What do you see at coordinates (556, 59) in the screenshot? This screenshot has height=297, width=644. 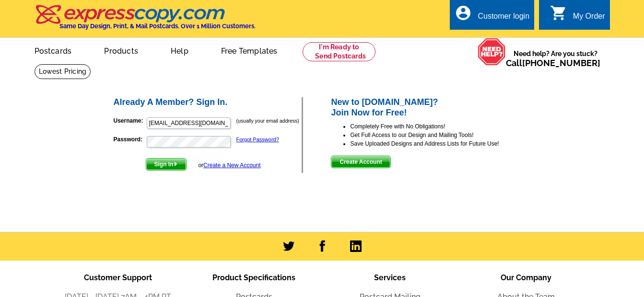 I see `span: Need help? Are you stuck?` at bounding box center [556, 59].